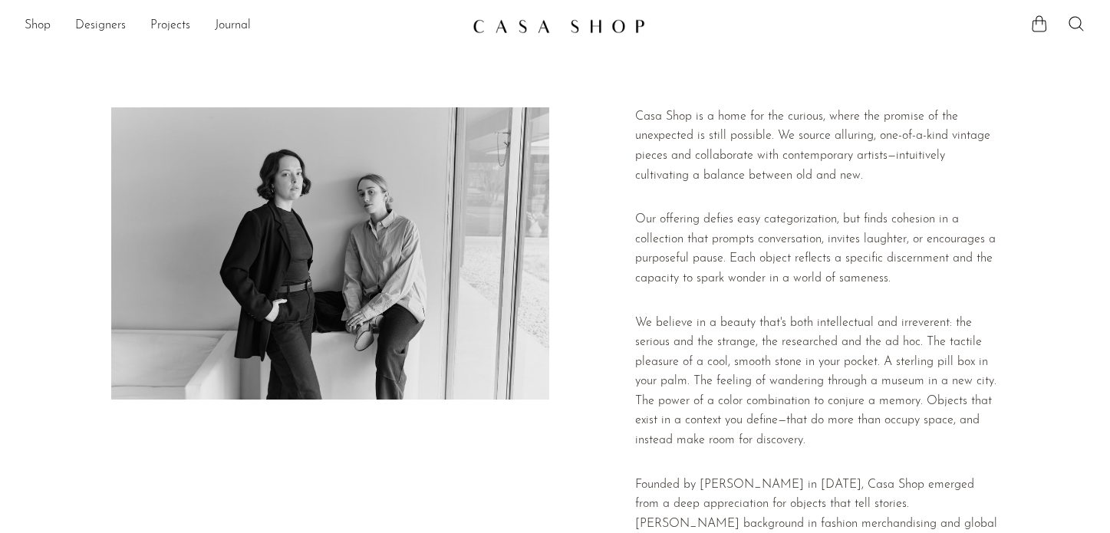 This screenshot has width=1110, height=533. Describe the element at coordinates (817, 249) in the screenshot. I see `p: Our offering defies easy categorization, but finds cohesion in a collection that prompts conversa...` at that location.